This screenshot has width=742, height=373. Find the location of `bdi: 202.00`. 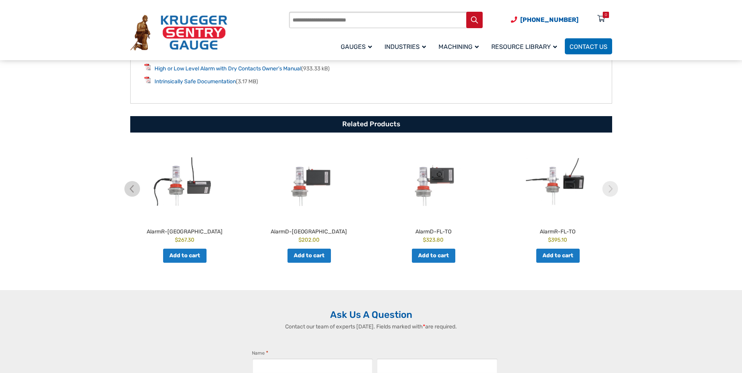

bdi: 202.00 is located at coordinates (309, 240).